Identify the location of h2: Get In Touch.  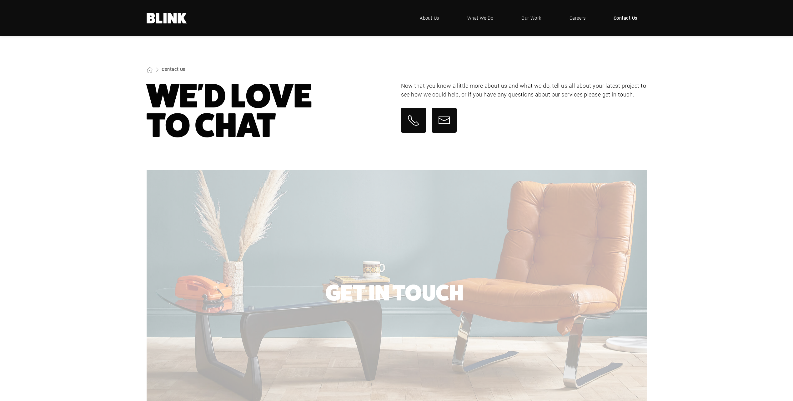
(395, 293).